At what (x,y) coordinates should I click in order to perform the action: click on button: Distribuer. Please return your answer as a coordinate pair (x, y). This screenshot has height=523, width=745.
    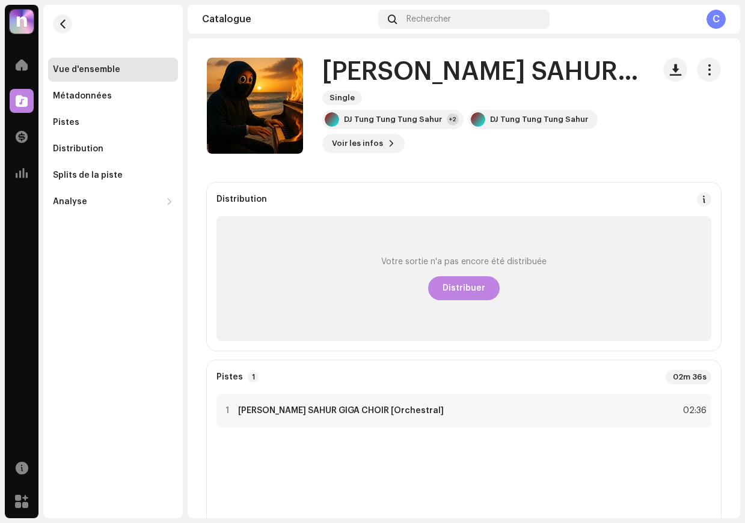
    Looking at the image, I should click on (463, 288).